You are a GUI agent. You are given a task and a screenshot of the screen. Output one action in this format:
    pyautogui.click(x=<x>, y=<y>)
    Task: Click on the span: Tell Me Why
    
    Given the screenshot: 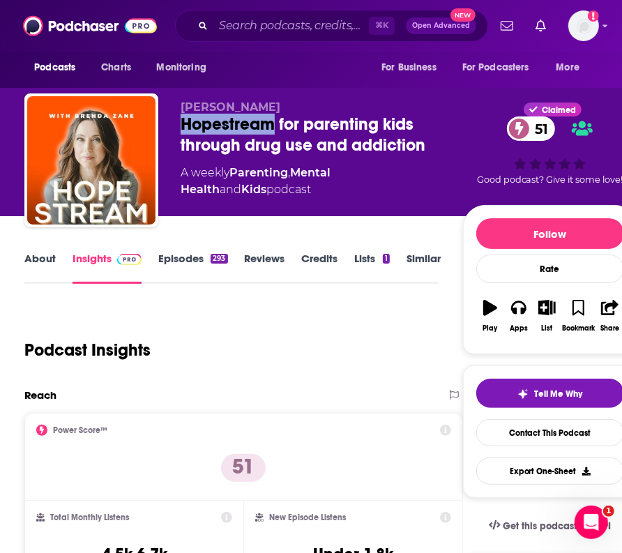 What is the action you would take?
    pyautogui.click(x=558, y=394)
    